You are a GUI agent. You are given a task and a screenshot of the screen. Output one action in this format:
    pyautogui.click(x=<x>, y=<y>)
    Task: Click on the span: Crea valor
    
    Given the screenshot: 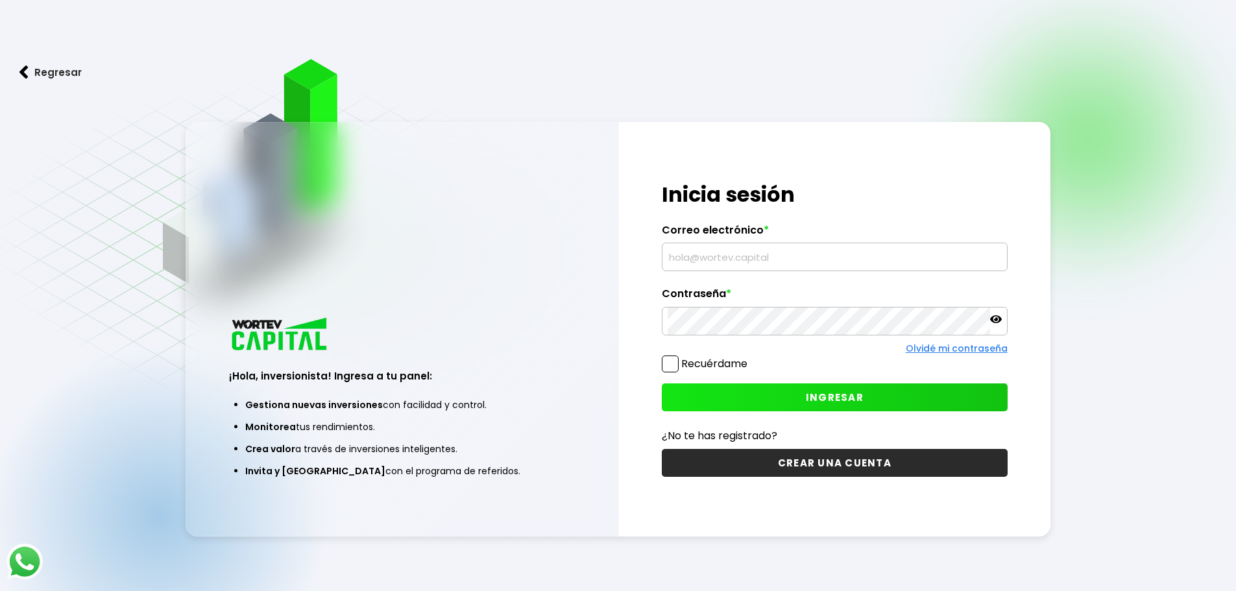 What is the action you would take?
    pyautogui.click(x=270, y=449)
    